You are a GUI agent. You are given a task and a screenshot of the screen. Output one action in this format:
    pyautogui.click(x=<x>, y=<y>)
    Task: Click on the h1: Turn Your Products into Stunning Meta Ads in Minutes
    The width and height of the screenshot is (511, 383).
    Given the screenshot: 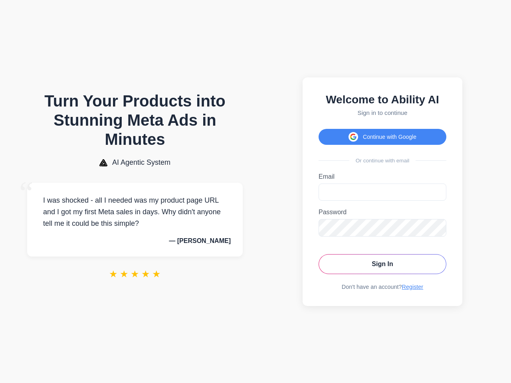 What is the action you would take?
    pyautogui.click(x=135, y=120)
    